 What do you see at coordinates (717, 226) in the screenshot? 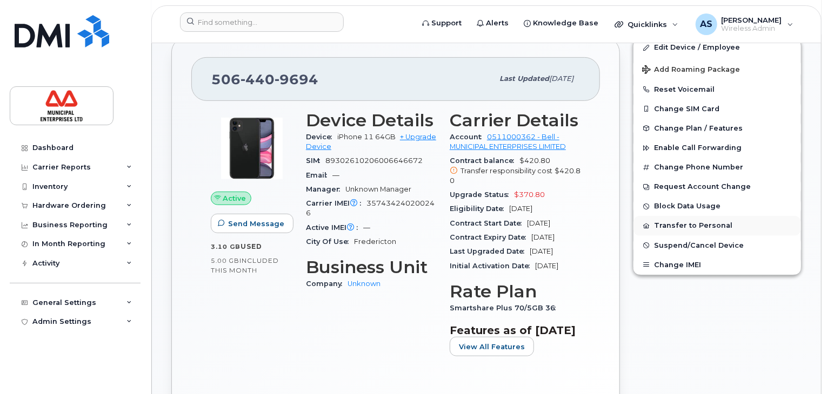
I see `button: Transfer to Personal` at bounding box center [717, 226].